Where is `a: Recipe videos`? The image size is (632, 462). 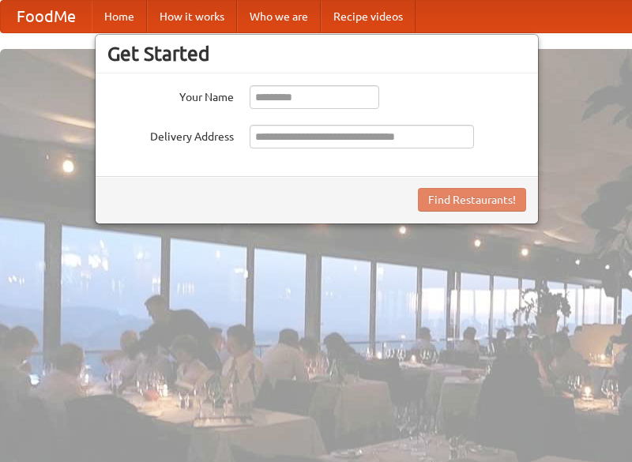 a: Recipe videos is located at coordinates (368, 17).